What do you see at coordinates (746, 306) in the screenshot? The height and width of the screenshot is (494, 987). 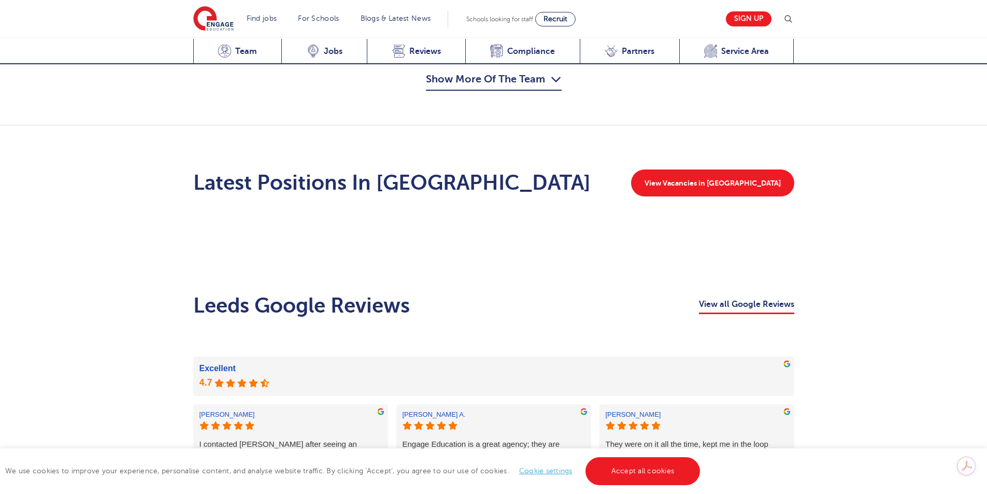 I see `a: View all Google Reviews` at bounding box center [746, 306].